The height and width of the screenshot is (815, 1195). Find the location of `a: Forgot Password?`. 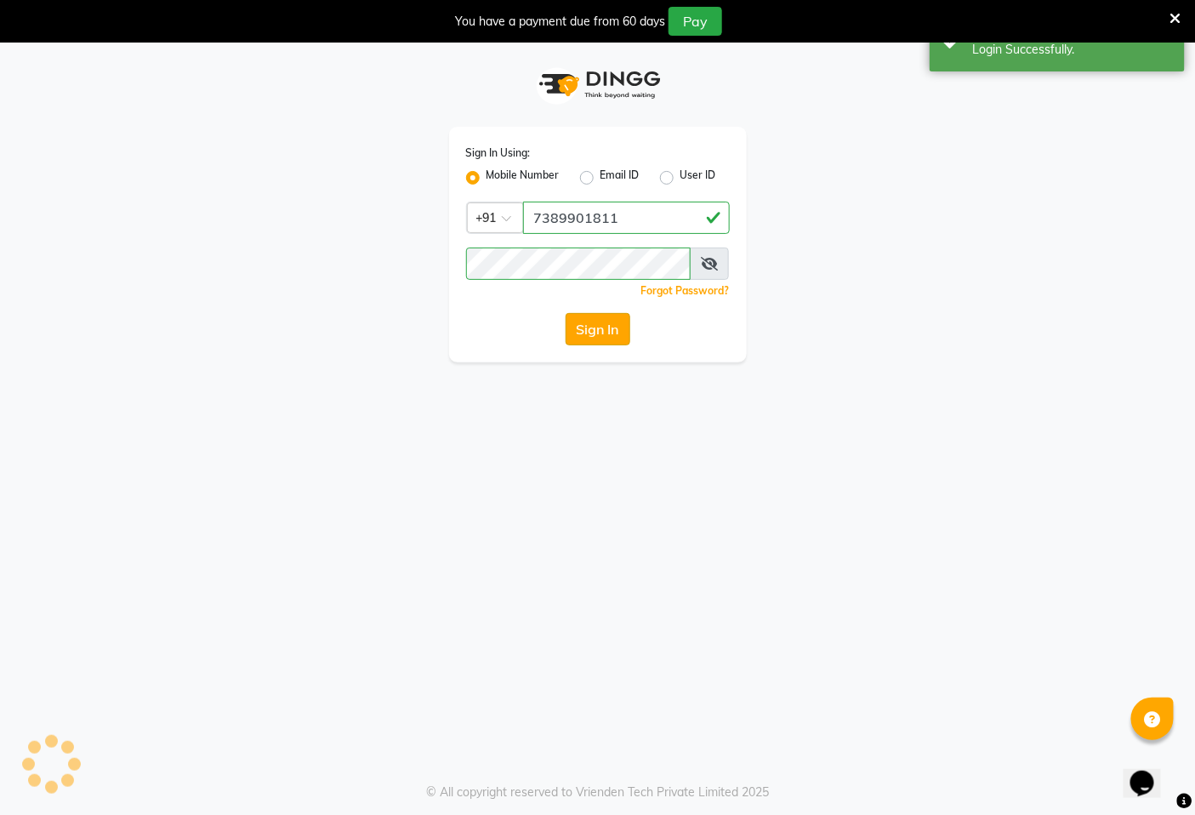

a: Forgot Password? is located at coordinates (686, 290).